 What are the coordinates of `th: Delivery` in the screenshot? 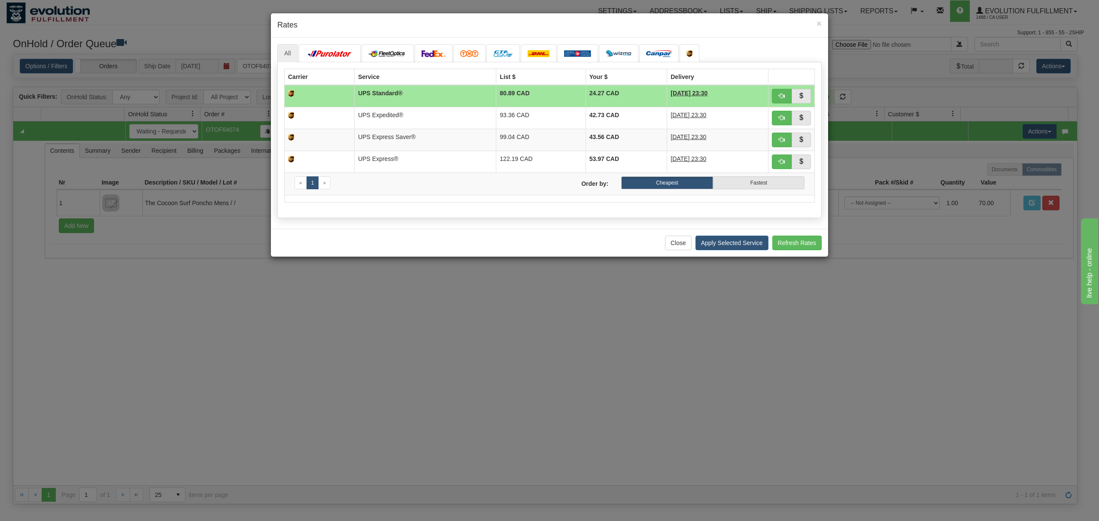 It's located at (718, 77).